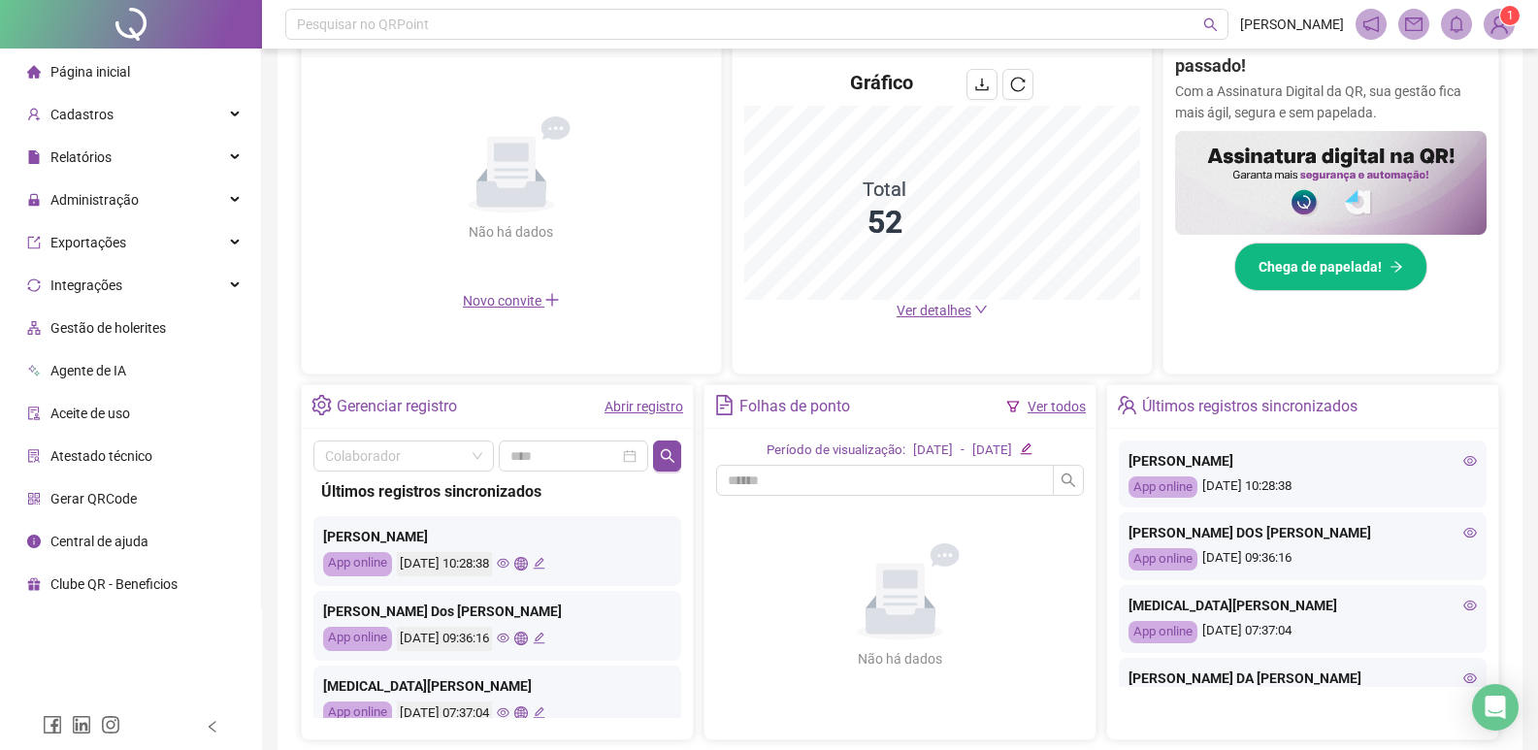 This screenshot has width=1538, height=750. What do you see at coordinates (99, 541) in the screenshot?
I see `span: Central de ajuda` at bounding box center [99, 541].